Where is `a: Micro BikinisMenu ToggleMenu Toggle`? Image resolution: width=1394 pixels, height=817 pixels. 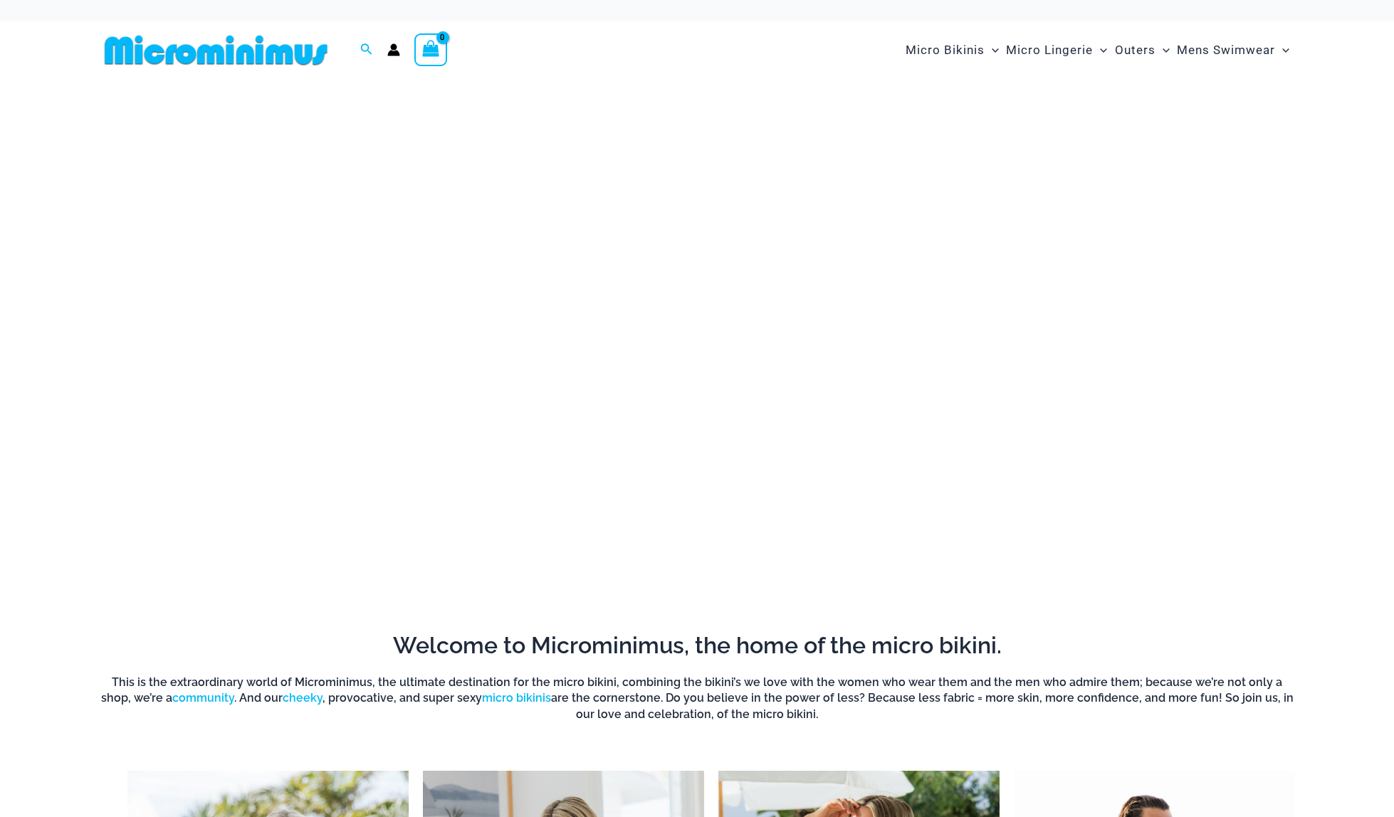
a: Micro BikinisMenu ToggleMenu Toggle is located at coordinates (952, 50).